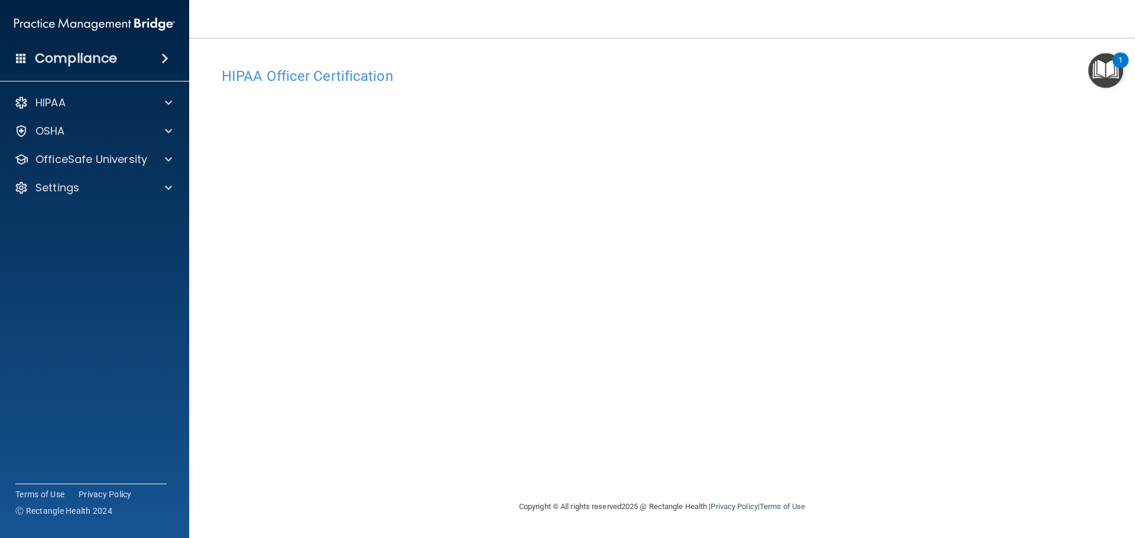 This screenshot has height=538, width=1135. I want to click on button: Open Resource Center, 1 new notification, so click(1105, 70).